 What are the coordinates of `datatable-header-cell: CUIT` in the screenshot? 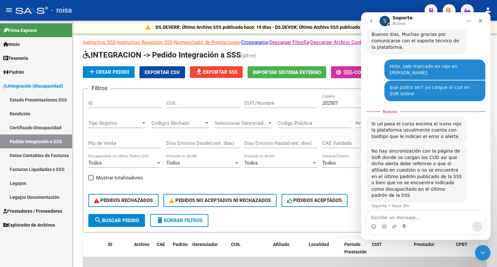 It's located at (390, 252).